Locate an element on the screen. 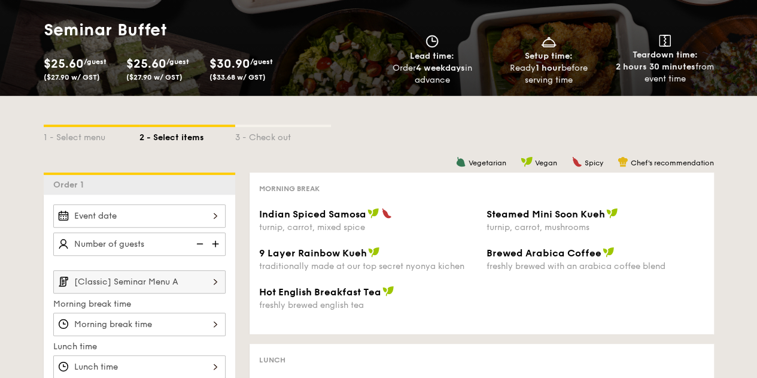  div: from event time is located at coordinates (665, 73).